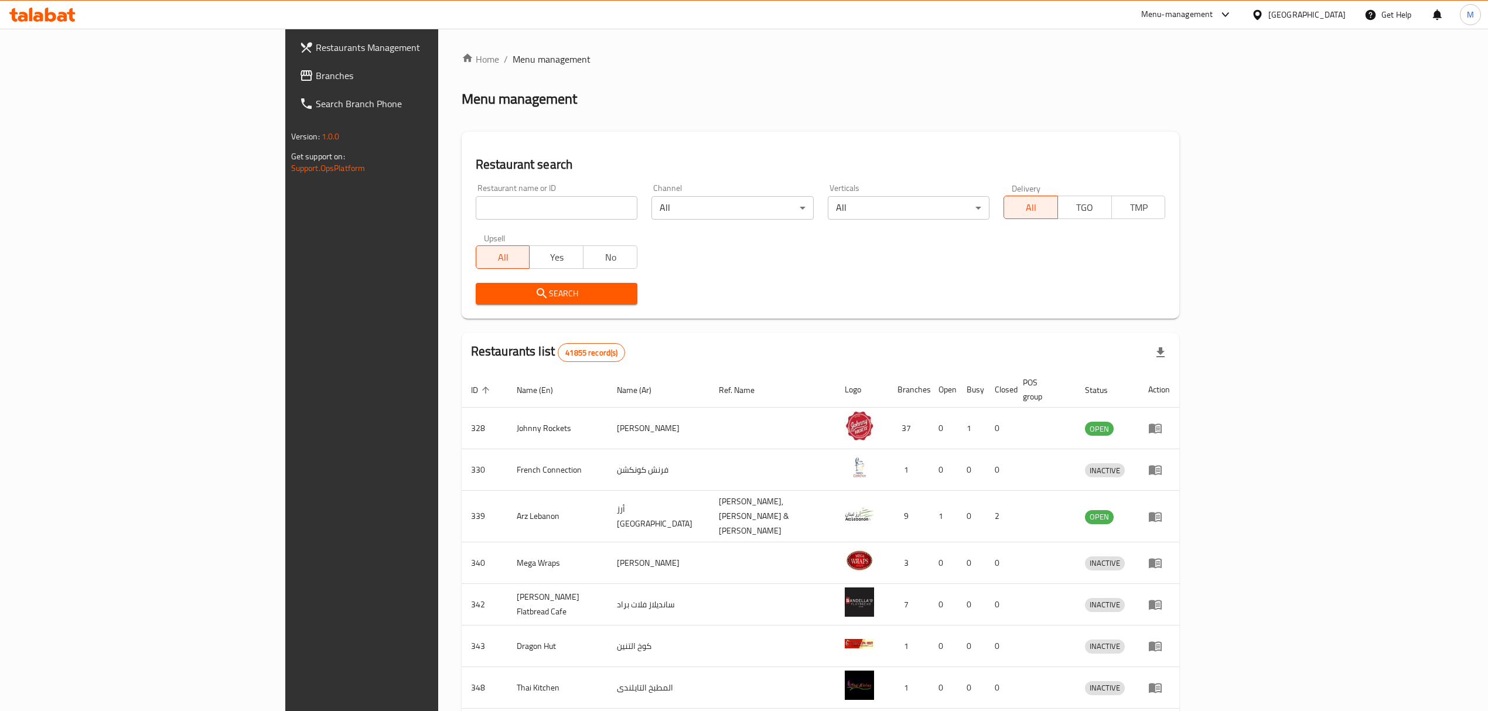 The width and height of the screenshot is (1488, 711). Describe the element at coordinates (1177, 15) in the screenshot. I see `div: Menu-management` at that location.